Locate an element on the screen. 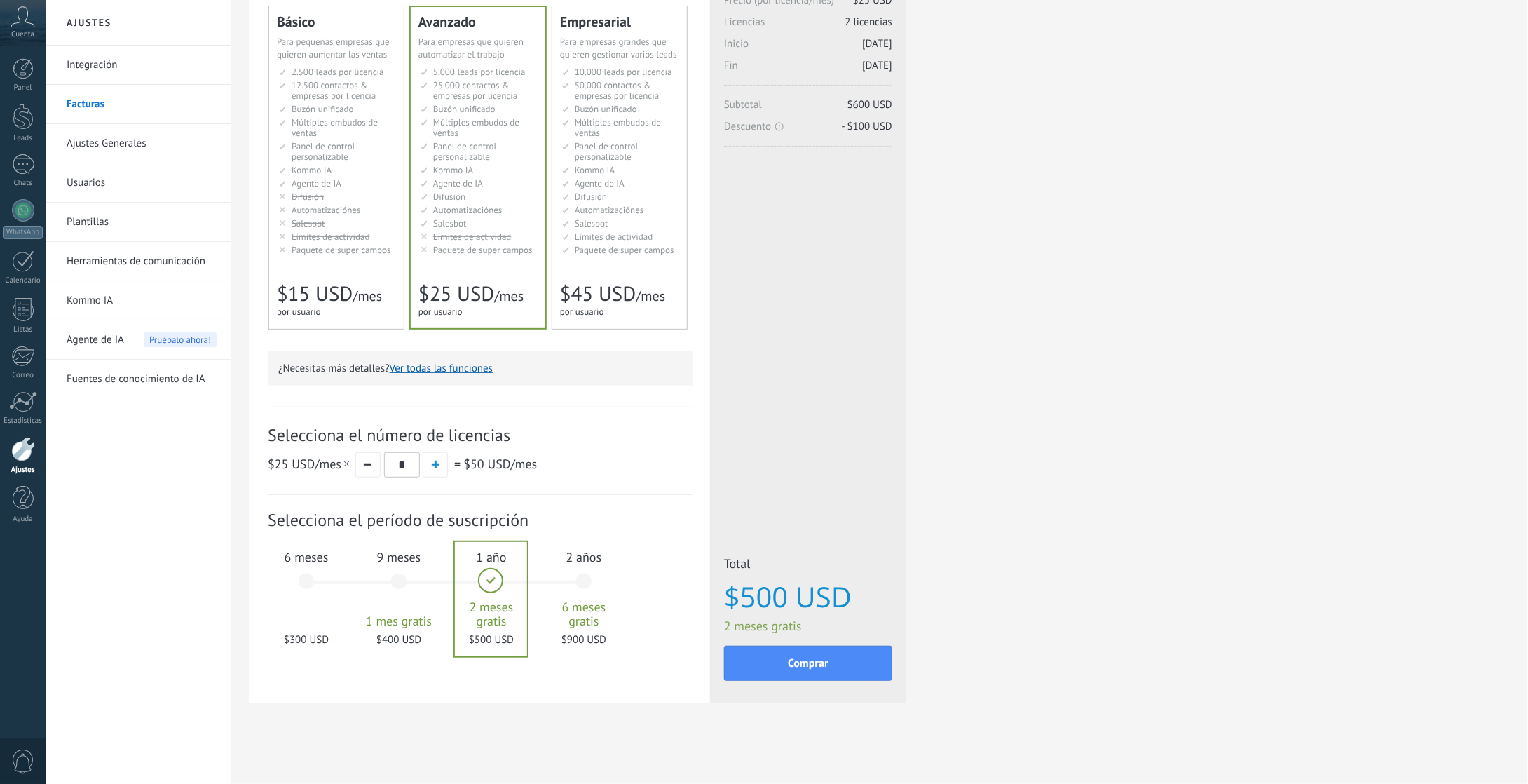 The width and height of the screenshot is (1528, 784). li: Ajustes Generales is located at coordinates (139, 143).